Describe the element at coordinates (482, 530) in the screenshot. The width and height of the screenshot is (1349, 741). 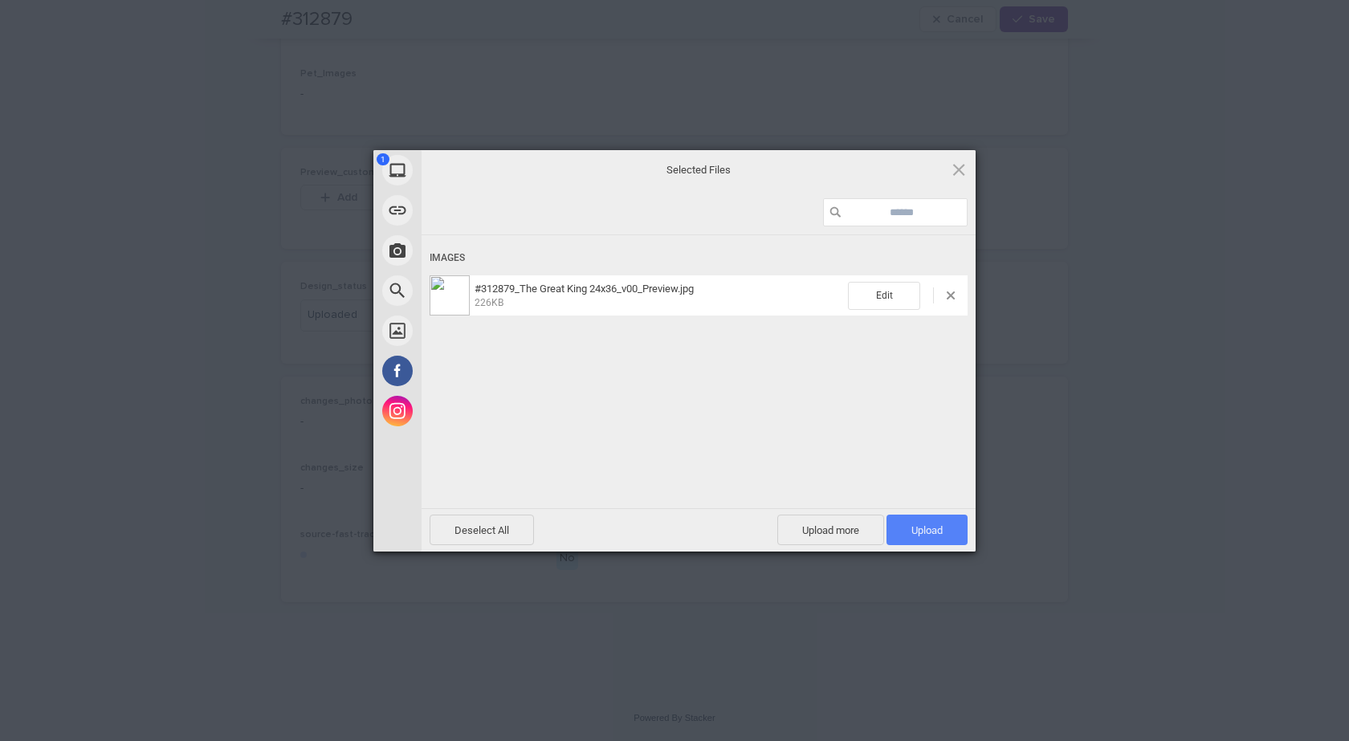
I see `span: Deselect All` at that location.